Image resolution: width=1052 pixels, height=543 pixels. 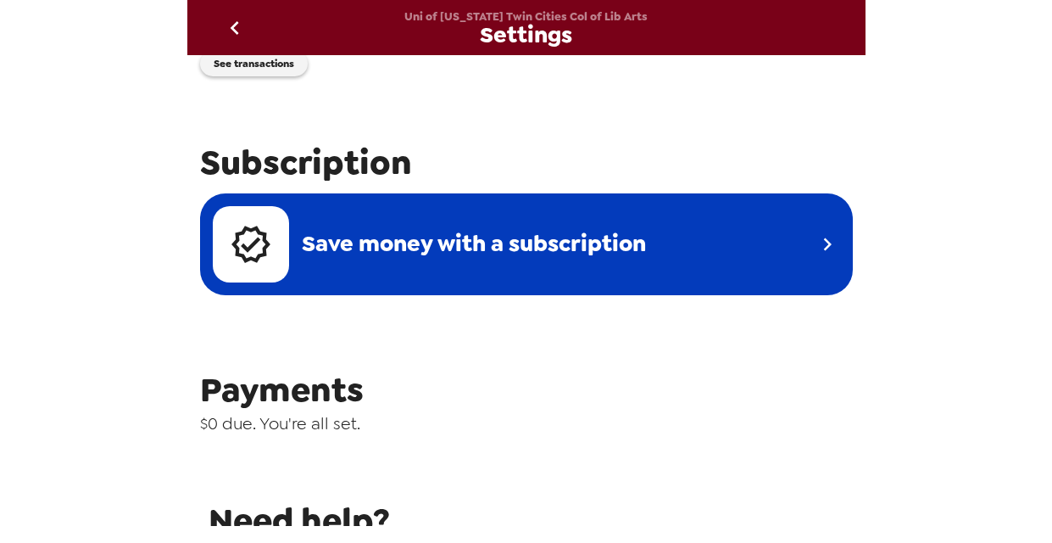 I want to click on span: Subscription, so click(x=527, y=162).